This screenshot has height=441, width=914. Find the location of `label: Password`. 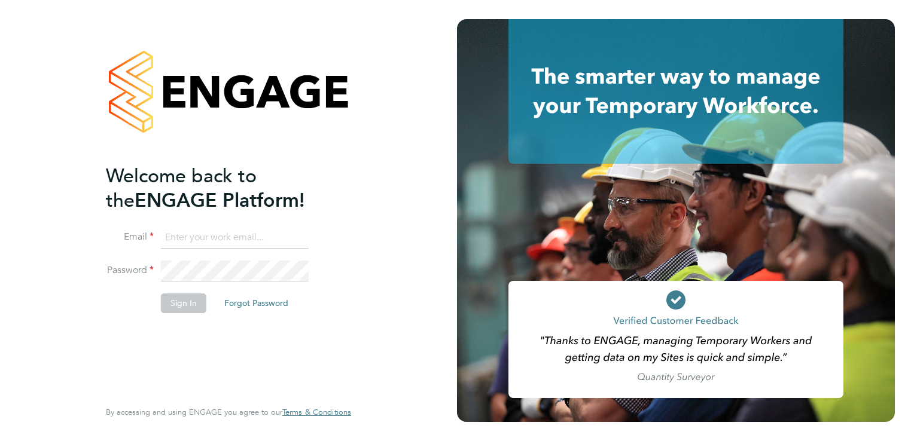

label: Password is located at coordinates (130, 270).